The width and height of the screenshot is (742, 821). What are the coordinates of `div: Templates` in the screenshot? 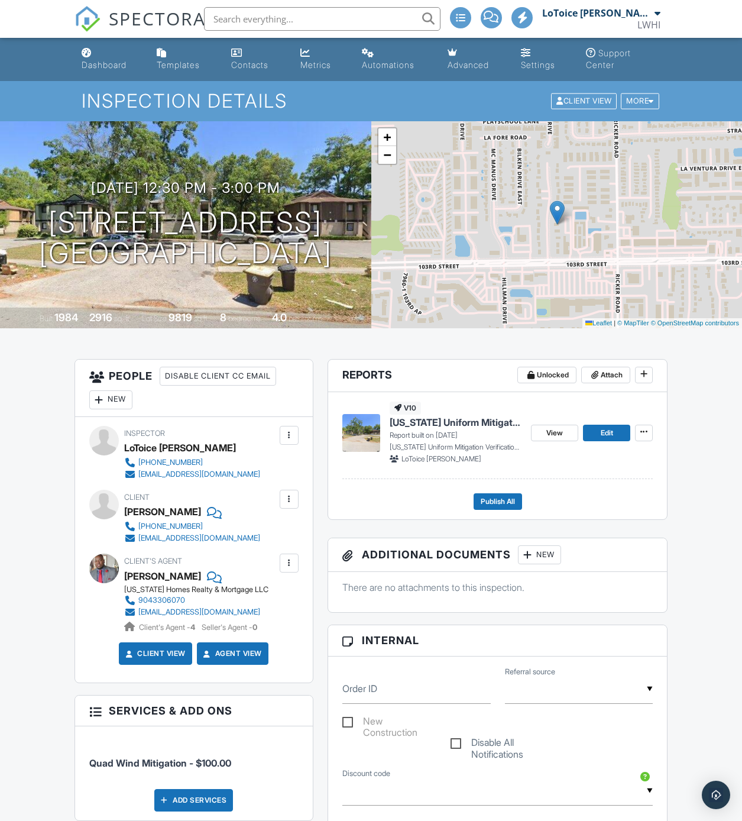 It's located at (178, 64).